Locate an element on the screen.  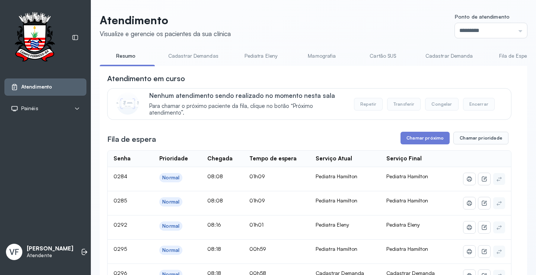
span: Atendimento is located at coordinates (36, 87).